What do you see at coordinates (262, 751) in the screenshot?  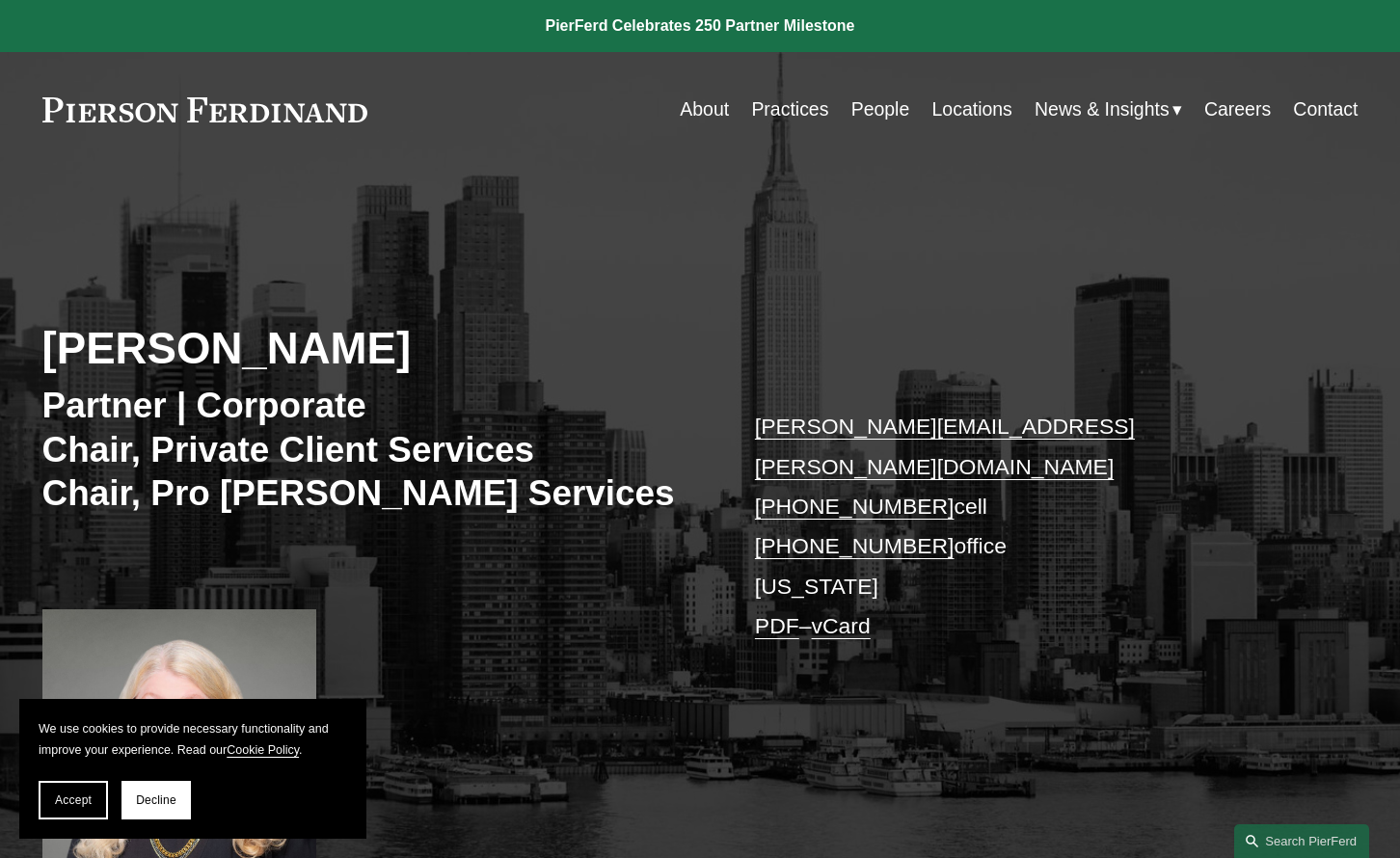 I see `a: Cookie Policy` at bounding box center [262, 751].